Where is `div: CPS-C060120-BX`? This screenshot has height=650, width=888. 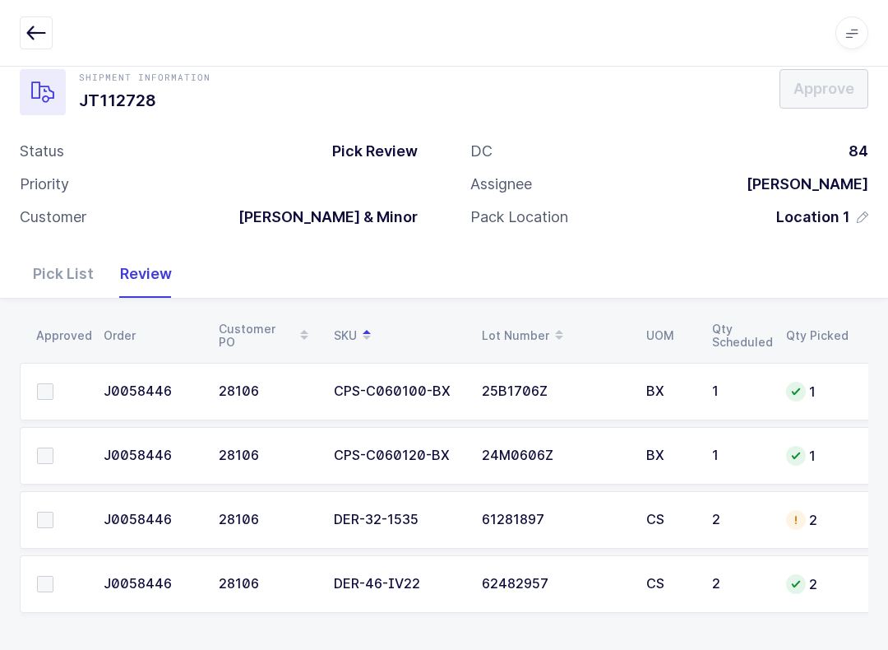
div: CPS-C060120-BX is located at coordinates (398, 456).